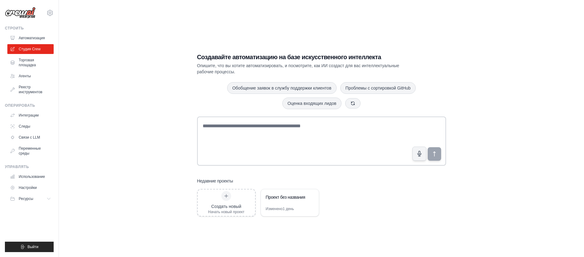  What do you see at coordinates (26, 199) in the screenshot?
I see `font: Ресурсы` at bounding box center [26, 199].